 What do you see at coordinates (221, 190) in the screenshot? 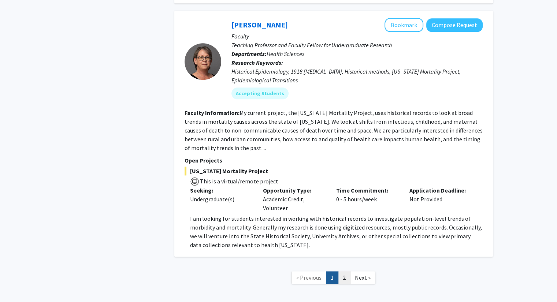
I see `p: Seeking:` at bounding box center [221, 190].